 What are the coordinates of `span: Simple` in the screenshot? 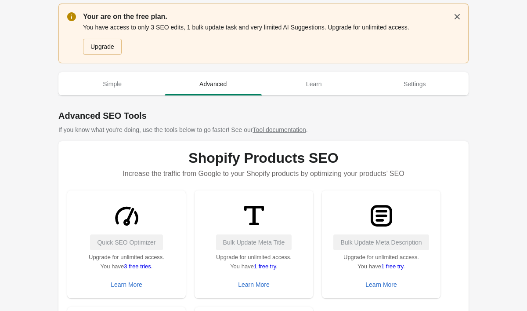 It's located at (112, 84).